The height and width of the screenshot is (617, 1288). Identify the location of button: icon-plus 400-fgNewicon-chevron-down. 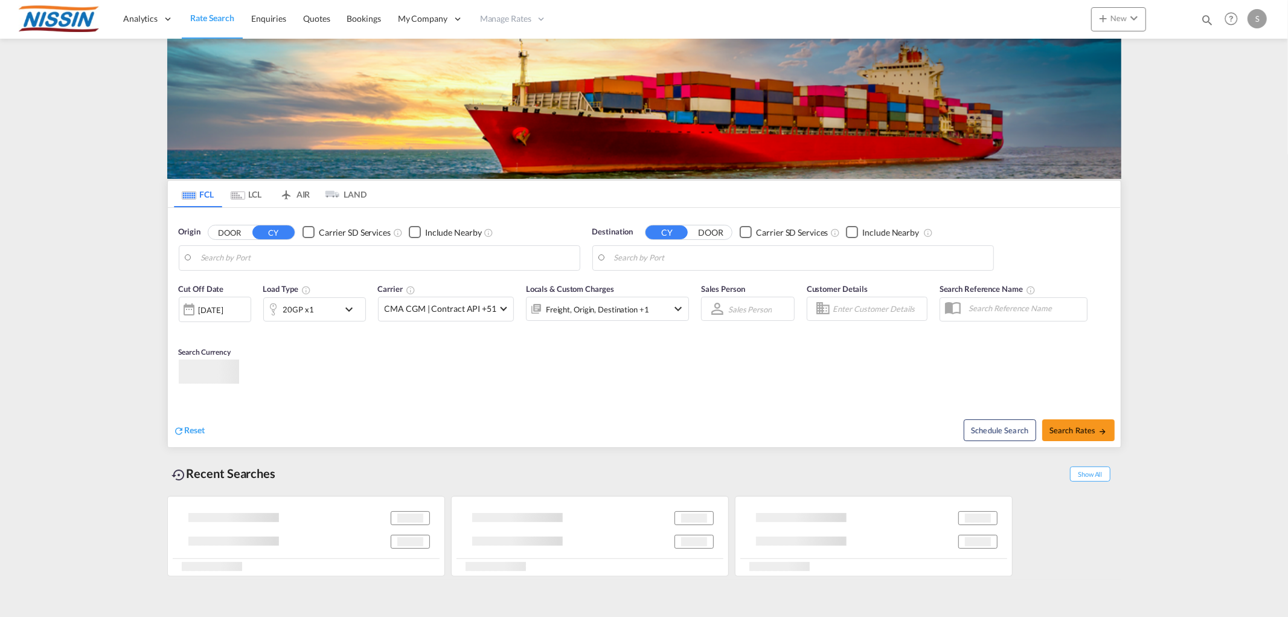
(1118, 19).